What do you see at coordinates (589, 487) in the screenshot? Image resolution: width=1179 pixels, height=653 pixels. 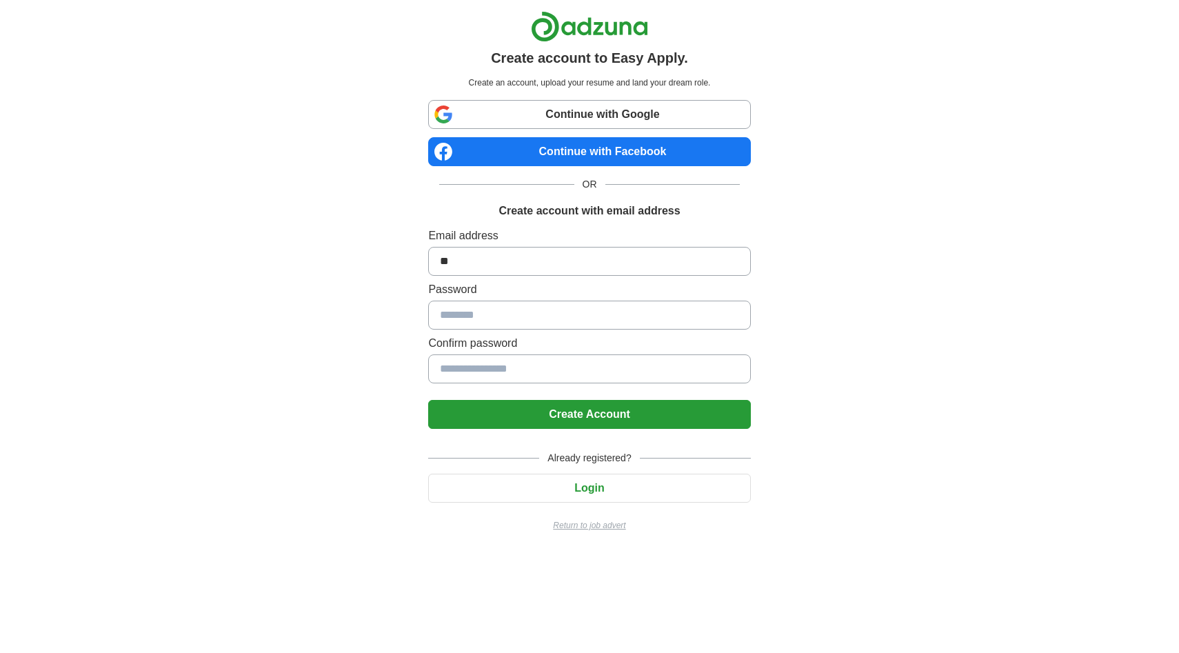 I see `a: Login` at bounding box center [589, 487].